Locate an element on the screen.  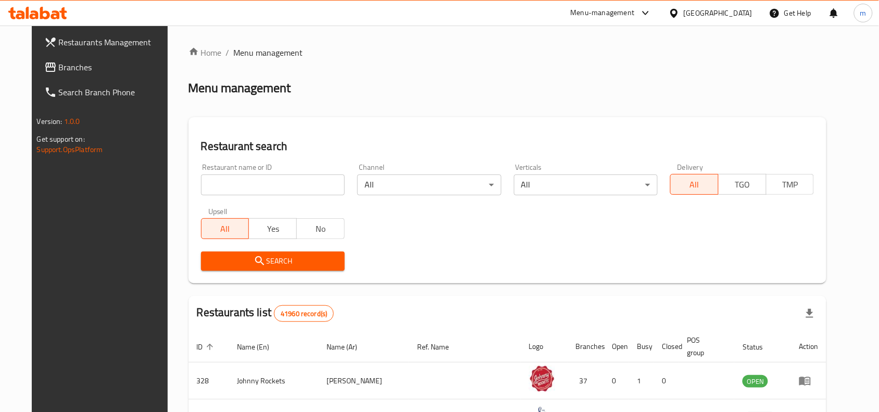
span: Search is located at coordinates (273, 261).